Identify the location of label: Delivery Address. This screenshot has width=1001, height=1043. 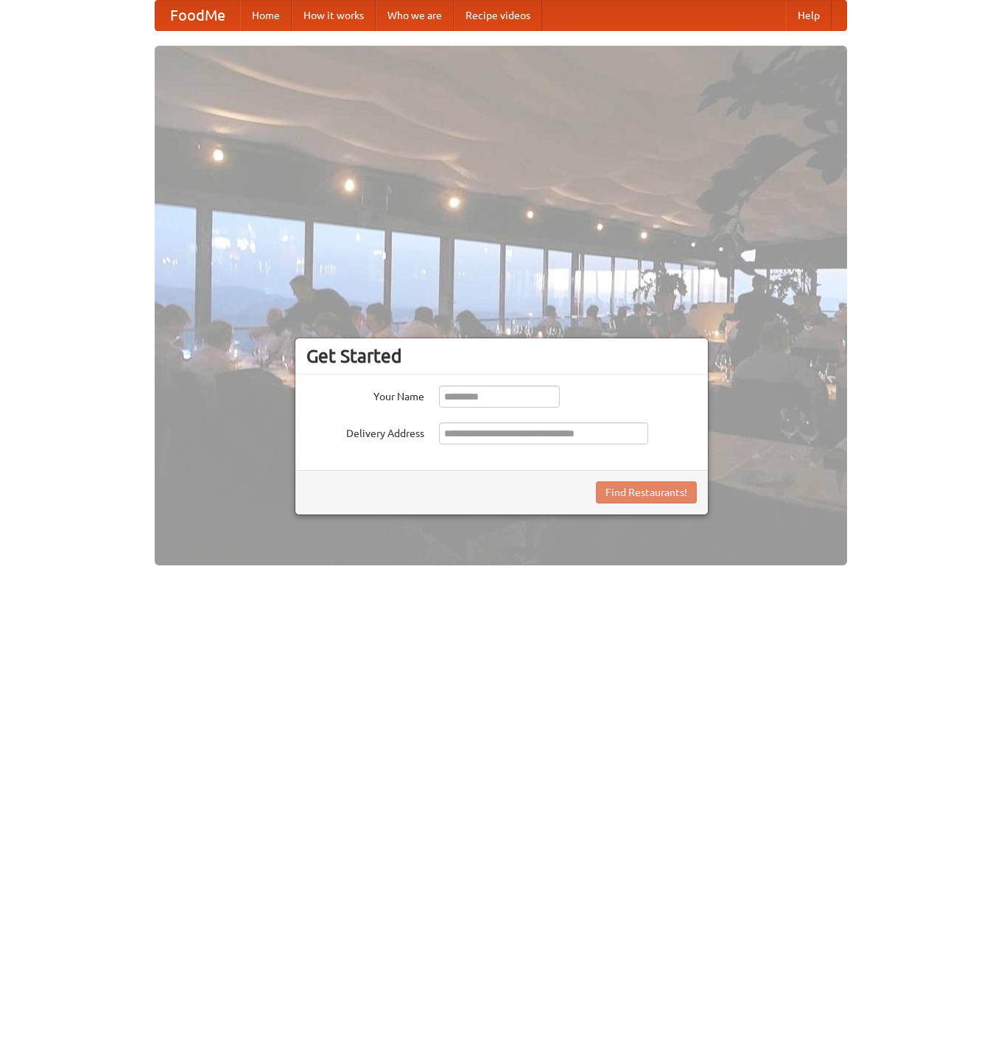
(366, 431).